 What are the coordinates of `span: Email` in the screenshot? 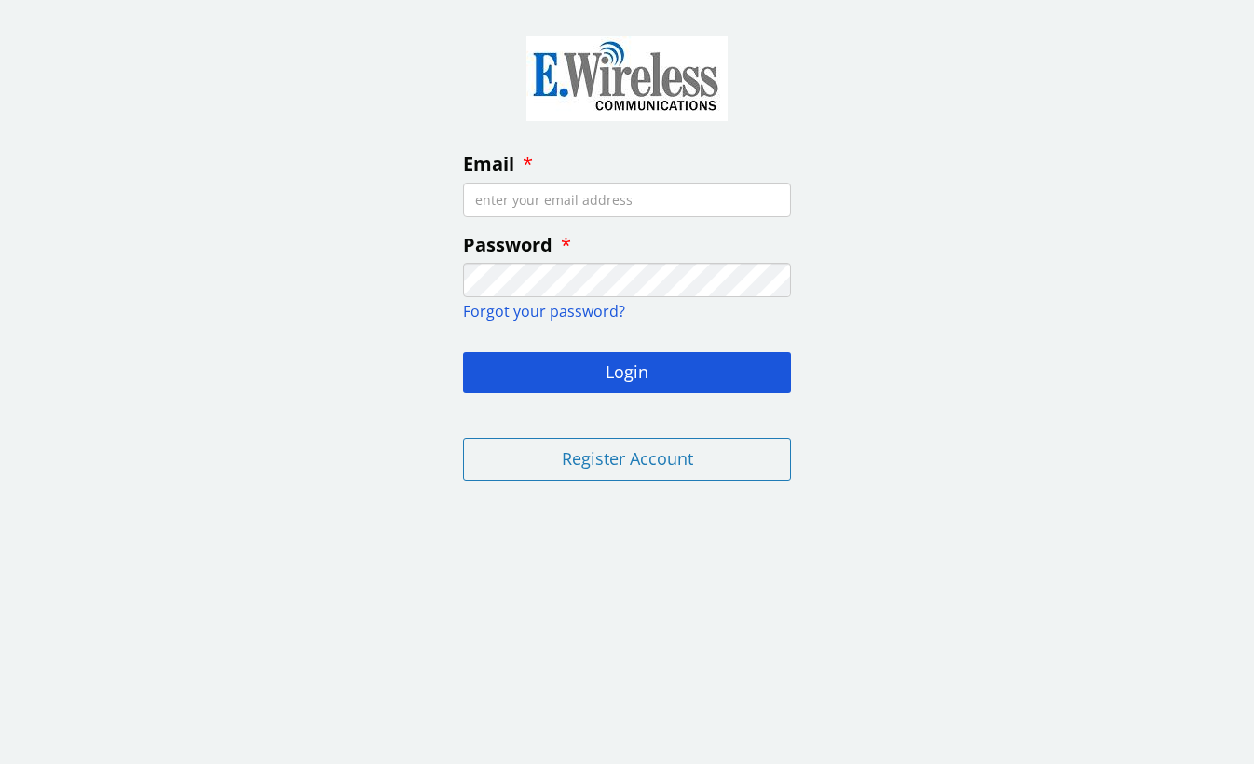 It's located at (488, 163).